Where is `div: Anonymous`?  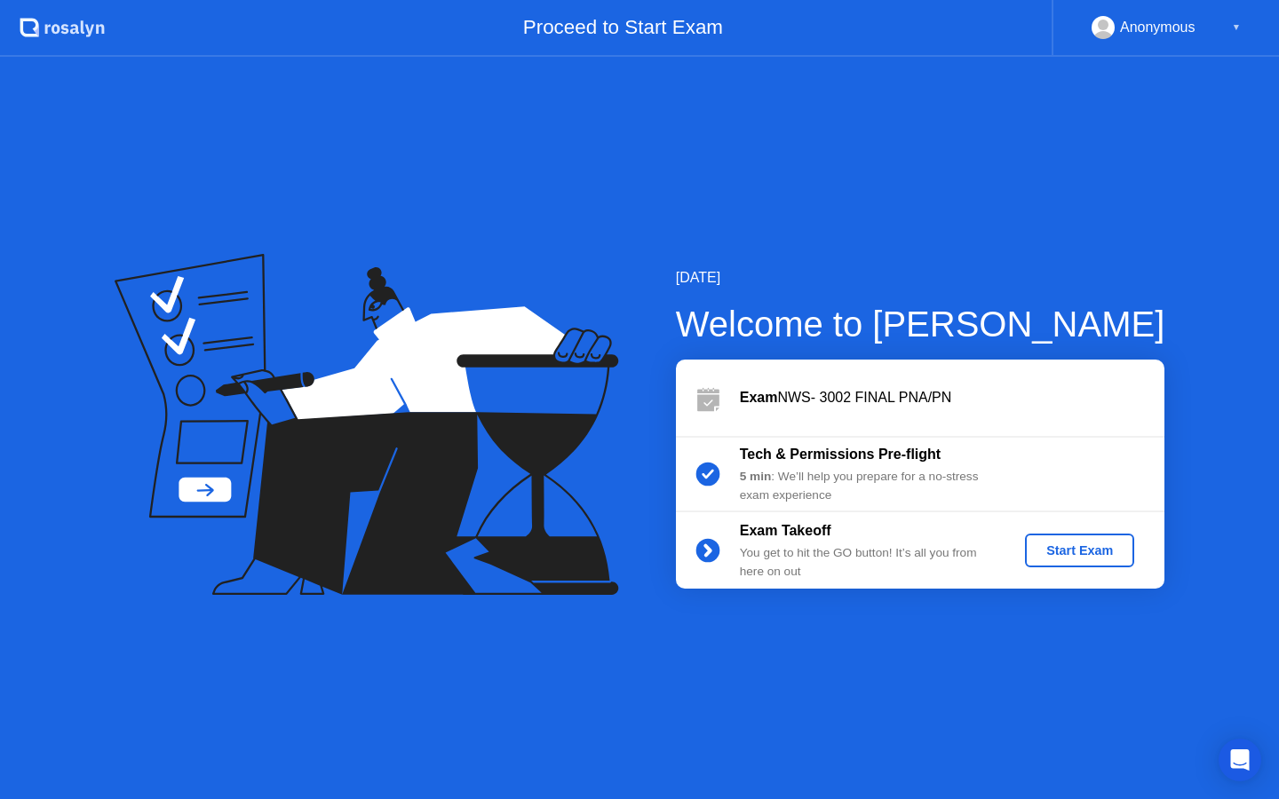
div: Anonymous is located at coordinates (1157, 28).